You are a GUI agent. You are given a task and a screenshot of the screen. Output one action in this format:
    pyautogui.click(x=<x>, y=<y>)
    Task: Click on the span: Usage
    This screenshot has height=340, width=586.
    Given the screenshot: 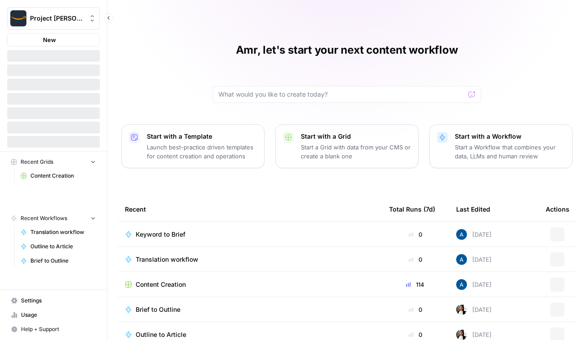 What is the action you would take?
    pyautogui.click(x=58, y=315)
    